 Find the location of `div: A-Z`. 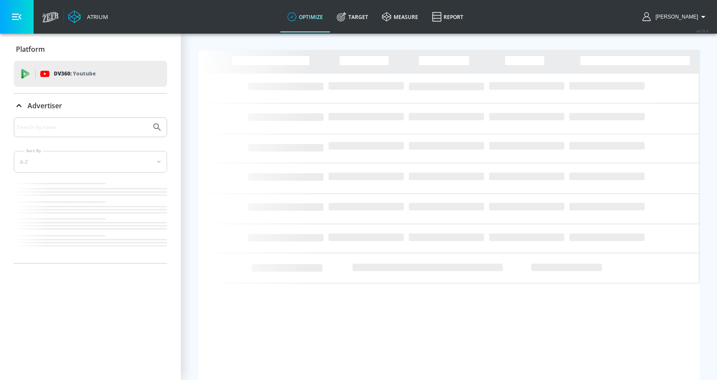

div: A-Z is located at coordinates (90, 162).